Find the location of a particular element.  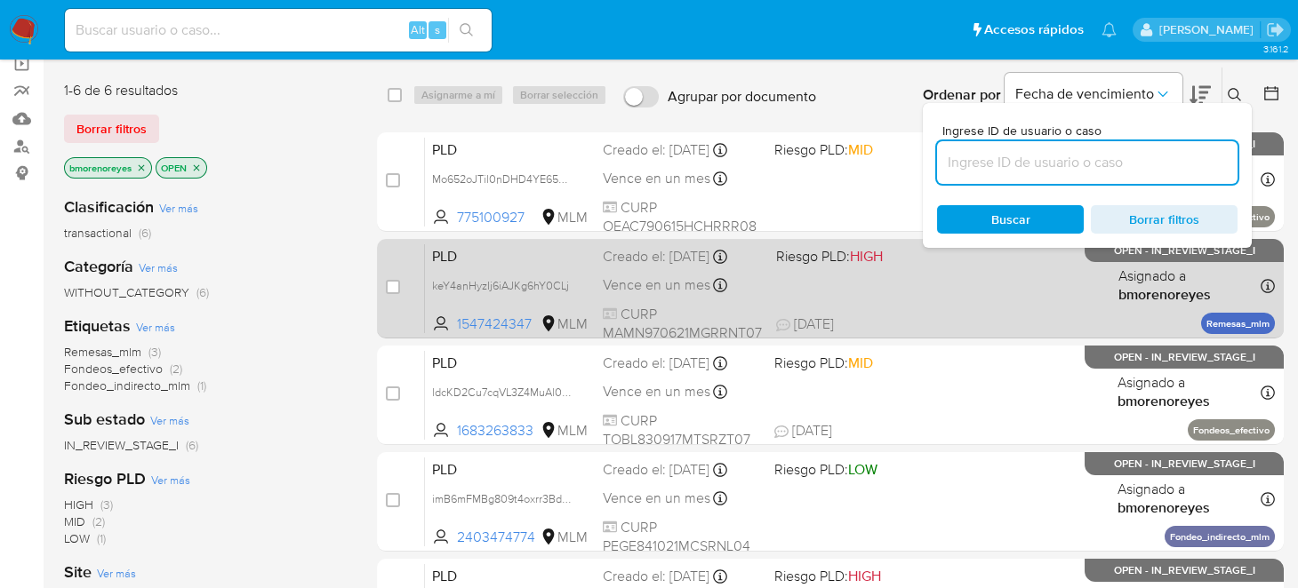

a: Salir is located at coordinates (1274, 29).